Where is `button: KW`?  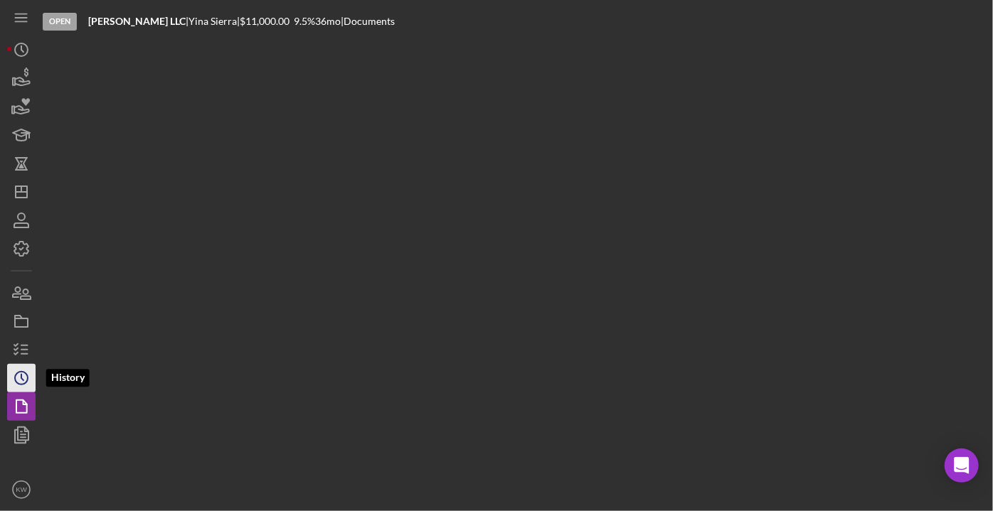 button: KW is located at coordinates (21, 490).